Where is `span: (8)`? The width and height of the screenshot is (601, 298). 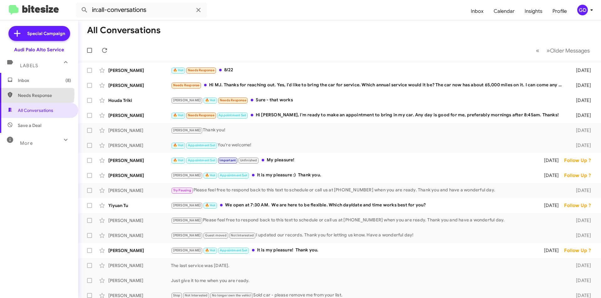 span: (8) is located at coordinates (68, 80).